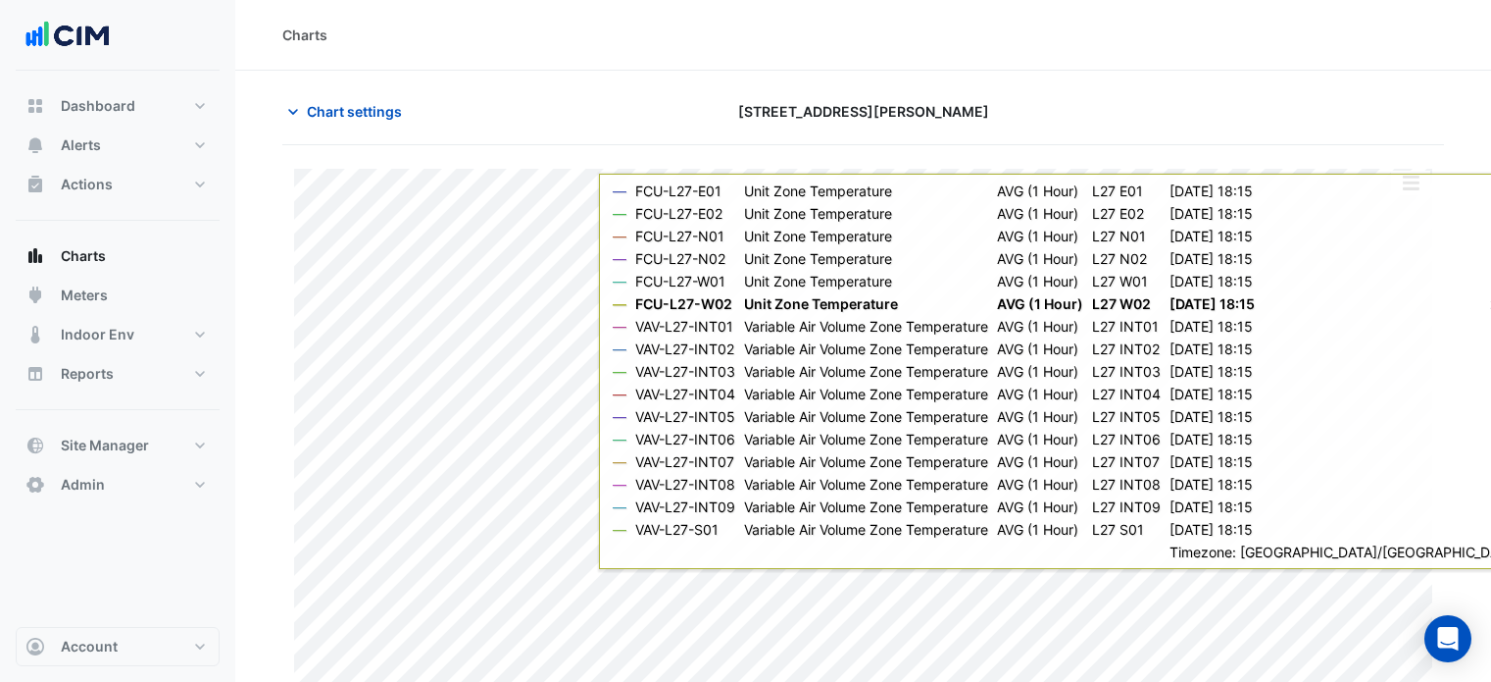  Describe the element at coordinates (305, 34) in the screenshot. I see `div: Charts` at that location.